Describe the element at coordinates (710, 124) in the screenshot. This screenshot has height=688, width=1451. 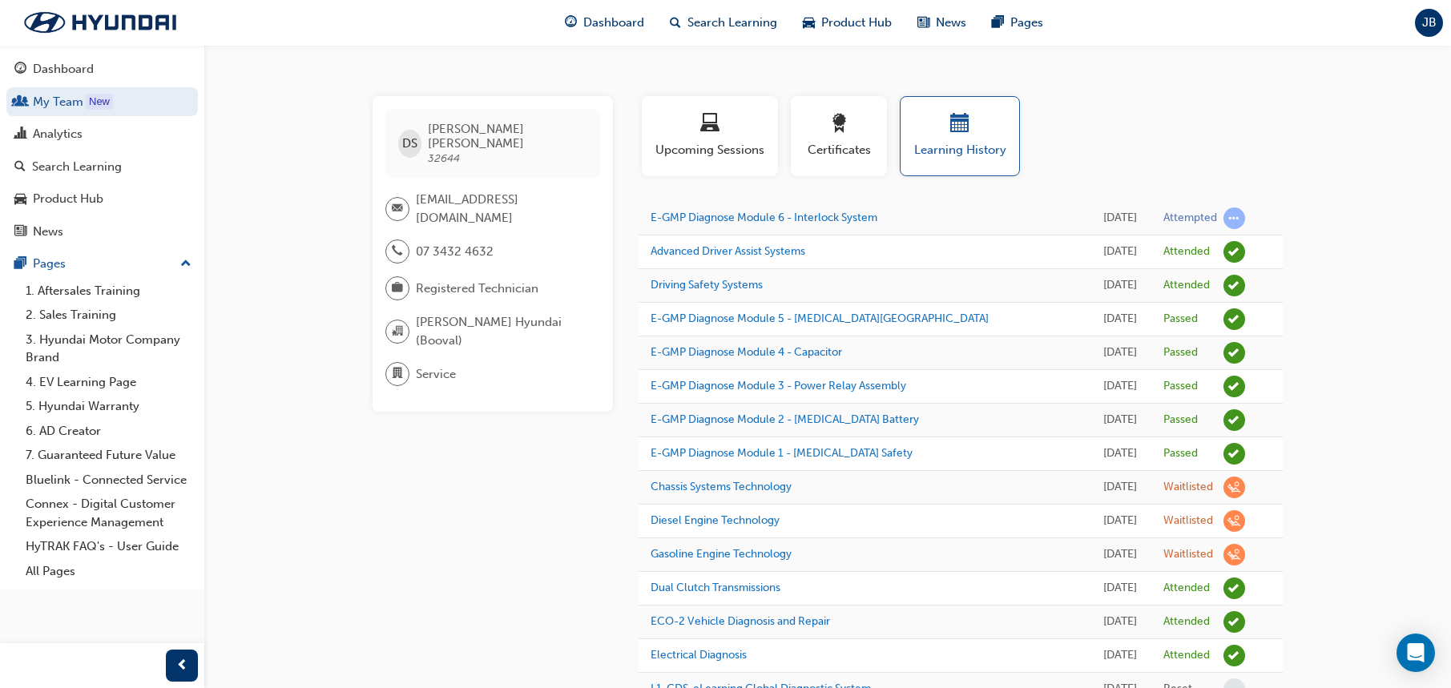
I see `span: laptop-icon` at that location.